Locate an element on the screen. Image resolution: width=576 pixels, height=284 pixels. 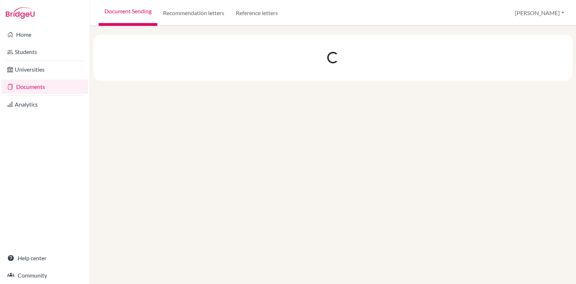
a: Universities is located at coordinates (45, 69).